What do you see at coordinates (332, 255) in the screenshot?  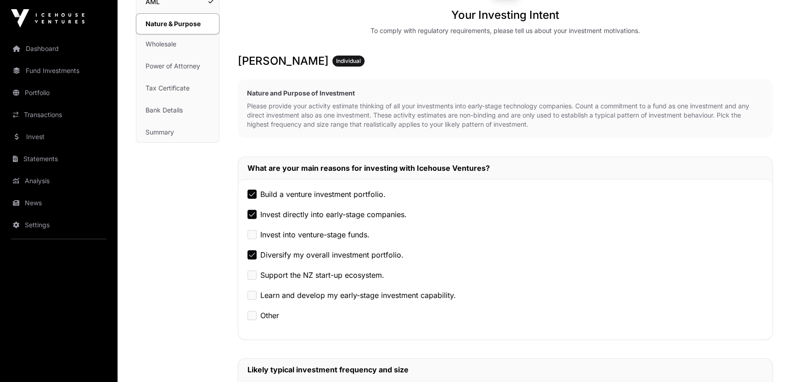 I see `label: Diversify my overall investment portfolio.` at bounding box center [332, 255].